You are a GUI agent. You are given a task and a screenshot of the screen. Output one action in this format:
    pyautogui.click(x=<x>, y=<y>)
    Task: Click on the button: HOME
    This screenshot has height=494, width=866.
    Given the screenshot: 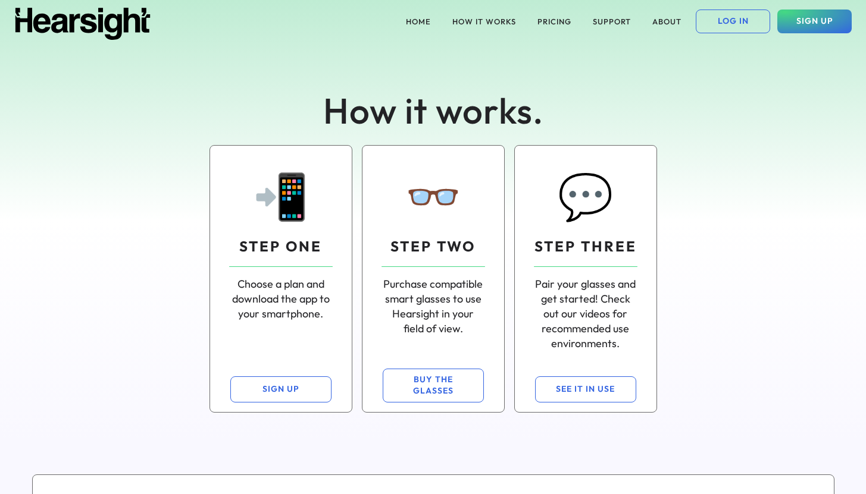 What is the action you would take?
    pyautogui.click(x=418, y=21)
    